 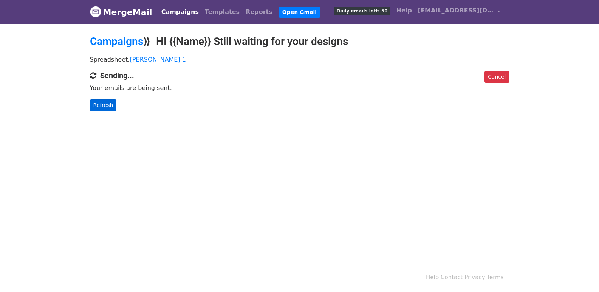 What do you see at coordinates (222, 12) in the screenshot?
I see `a: Templates` at bounding box center [222, 12].